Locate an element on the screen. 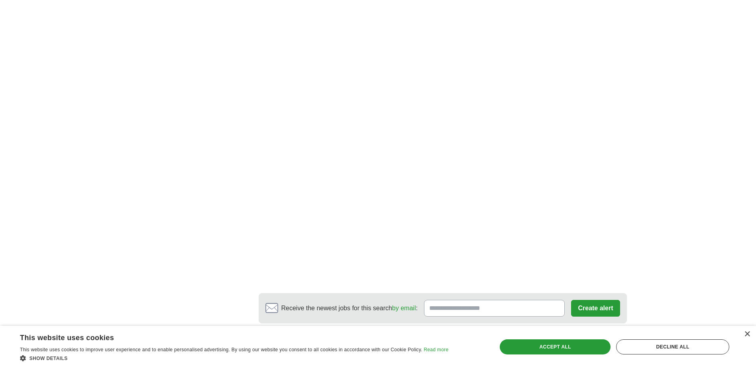  div: Close is located at coordinates (747, 334).